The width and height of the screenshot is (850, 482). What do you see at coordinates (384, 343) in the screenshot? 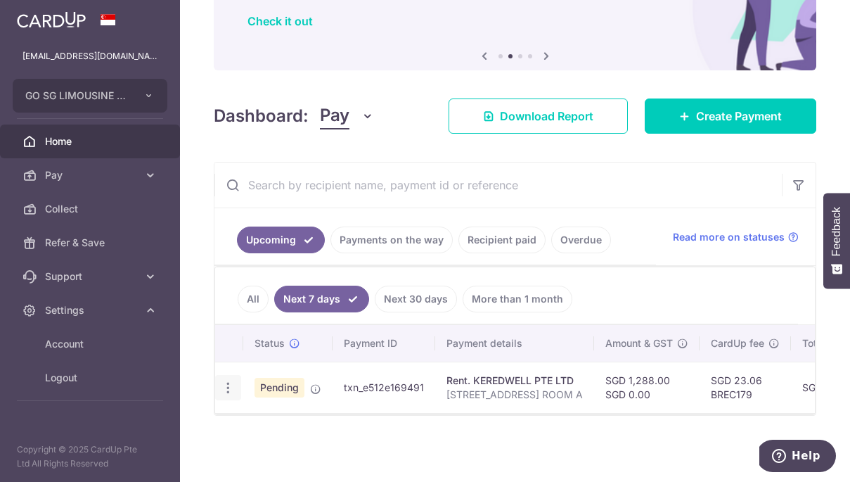
I see `th: Payment ID` at bounding box center [384, 343].